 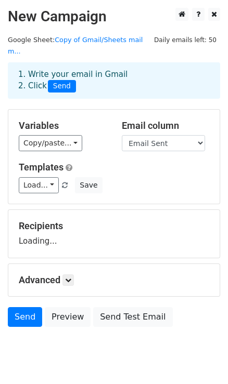 I want to click on span: Daily emails left: 50, so click(x=185, y=40).